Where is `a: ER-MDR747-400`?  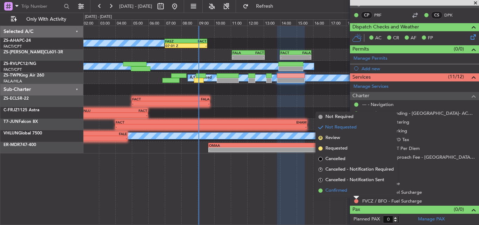 a: ER-MDR747-400 is located at coordinates (20, 145).